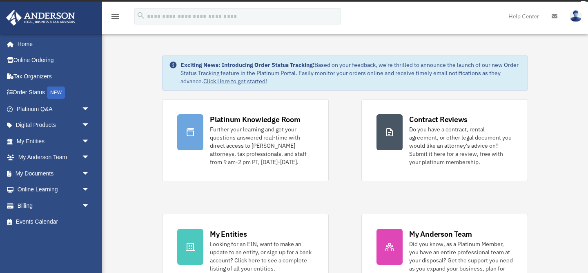 Image resolution: width=588 pixels, height=273 pixels. What do you see at coordinates (262, 146) in the screenshot?
I see `div: Further your learning and get your questions answered real-time with direct access to [PERSON_NAM...` at bounding box center [262, 146].